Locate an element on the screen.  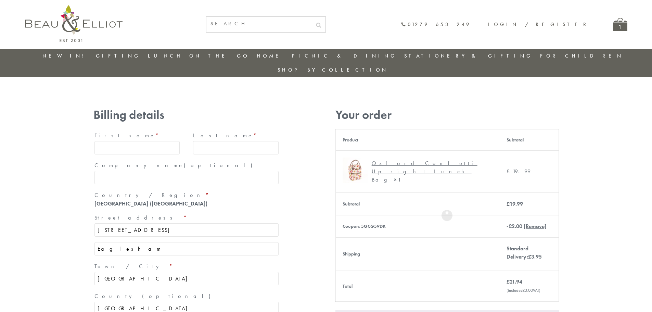
a: 1 is located at coordinates (620, 24).